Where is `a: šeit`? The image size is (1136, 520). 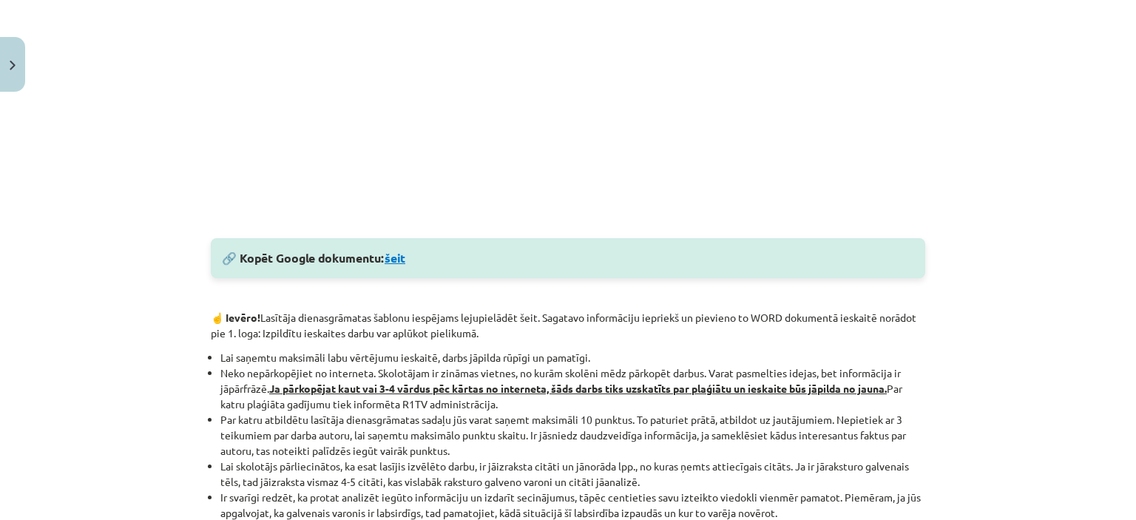 a: šeit is located at coordinates (395, 257).